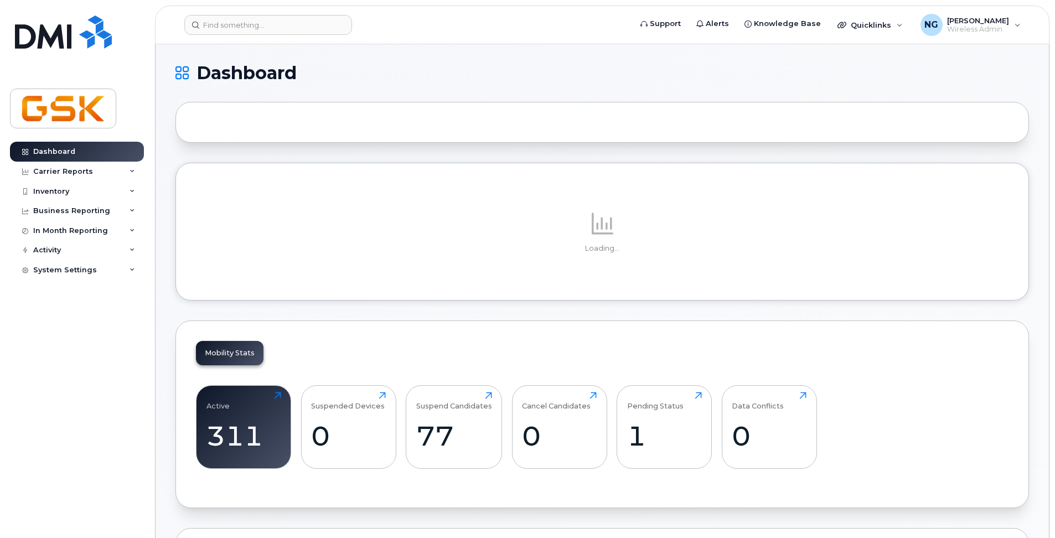 This screenshot has width=1055, height=538. I want to click on div: Suspended Devices, so click(347, 401).